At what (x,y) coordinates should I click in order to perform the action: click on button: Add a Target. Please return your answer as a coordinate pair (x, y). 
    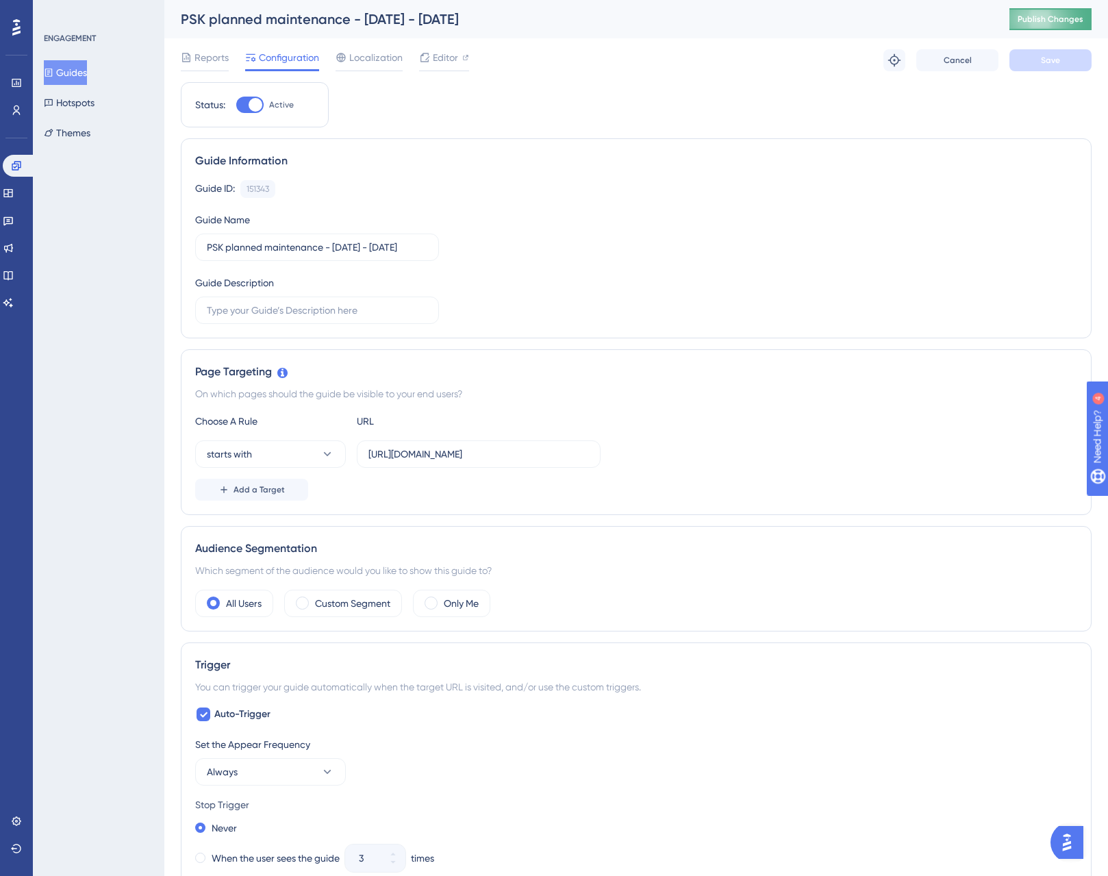
    Looking at the image, I should click on (251, 490).